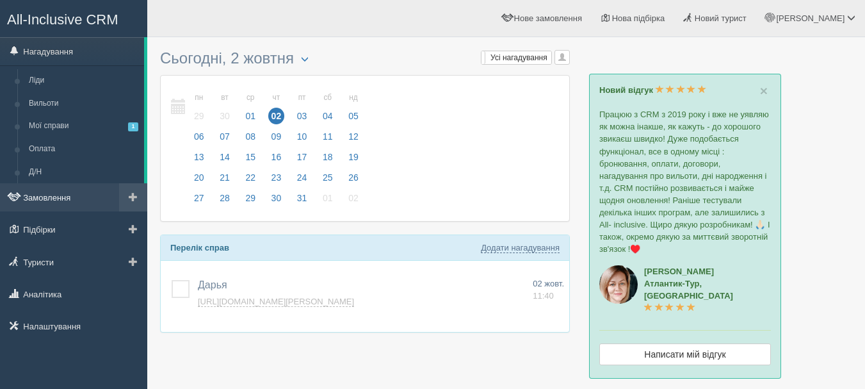 The height and width of the screenshot is (389, 865). Describe the element at coordinates (83, 172) in the screenshot. I see `a: Д/Н` at that location.